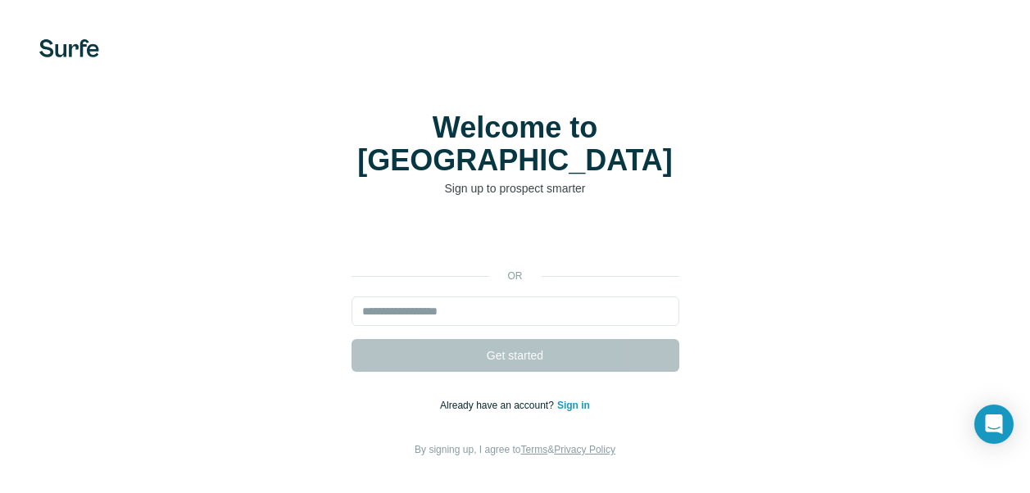 This screenshot has height=493, width=1030. I want to click on span: By signing up, I agree to &, so click(515, 450).